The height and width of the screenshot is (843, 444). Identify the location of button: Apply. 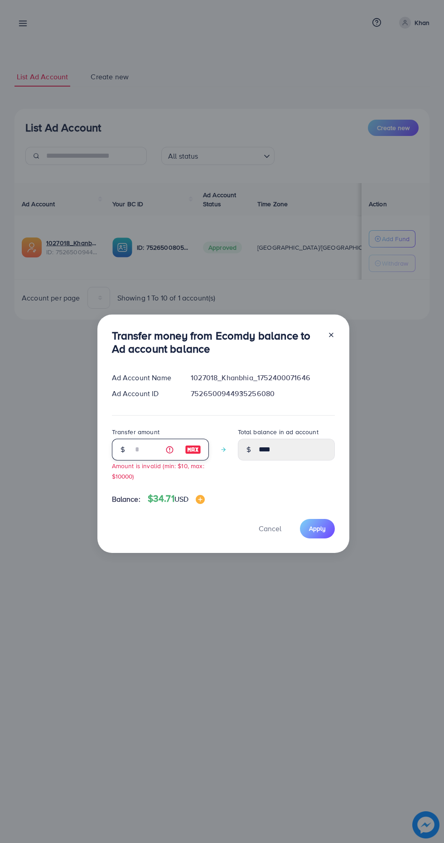
(317, 529).